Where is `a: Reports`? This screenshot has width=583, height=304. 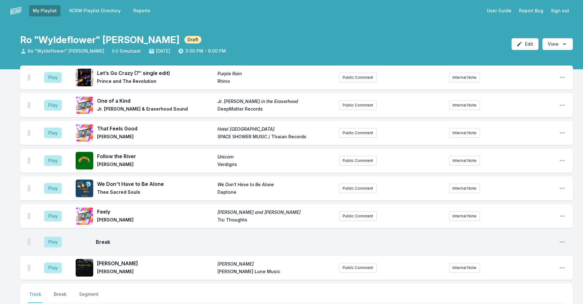
a: Reports is located at coordinates (142, 11).